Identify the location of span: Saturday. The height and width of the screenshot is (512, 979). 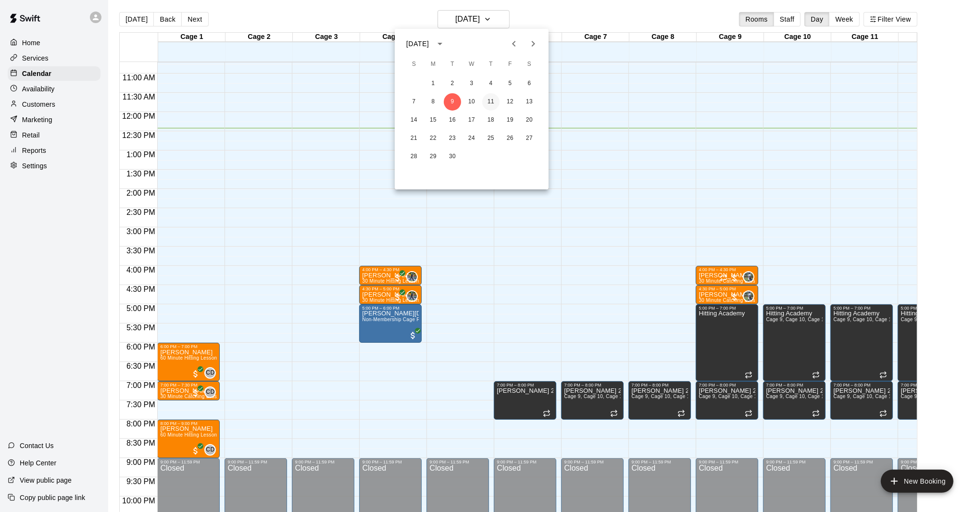
(530, 64).